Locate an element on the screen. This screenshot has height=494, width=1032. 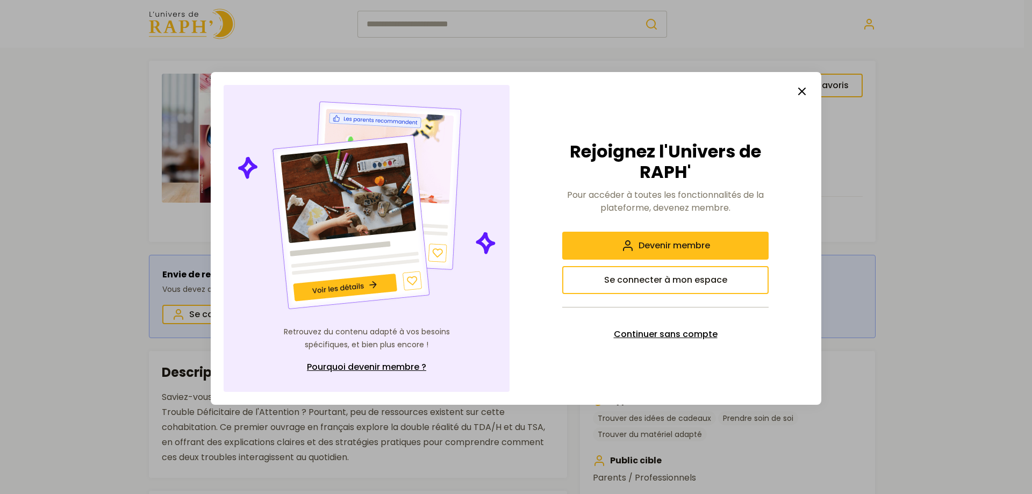
button: Continuer sans compte is located at coordinates (665, 334).